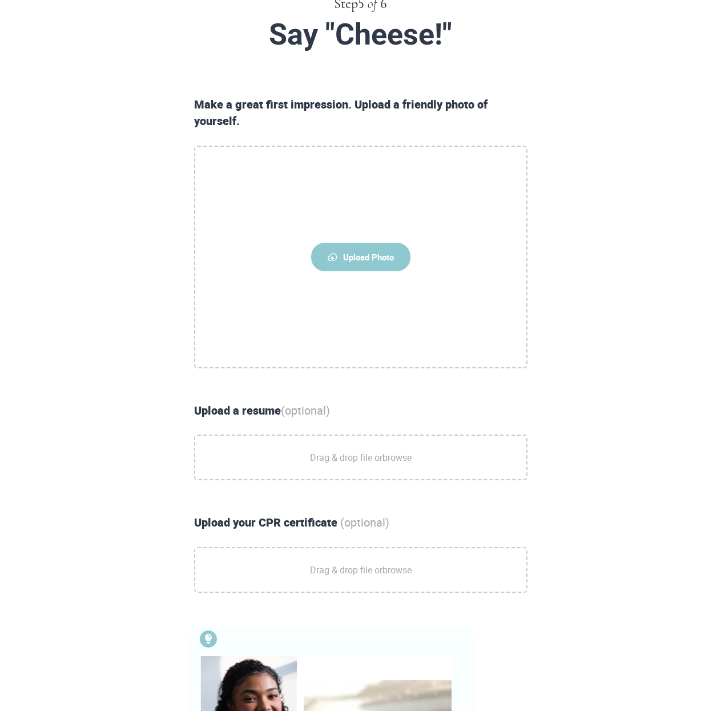 Image resolution: width=721 pixels, height=711 pixels. I want to click on div: Make a great first impression. Upload a friendly photo of yourself., so click(361, 112).